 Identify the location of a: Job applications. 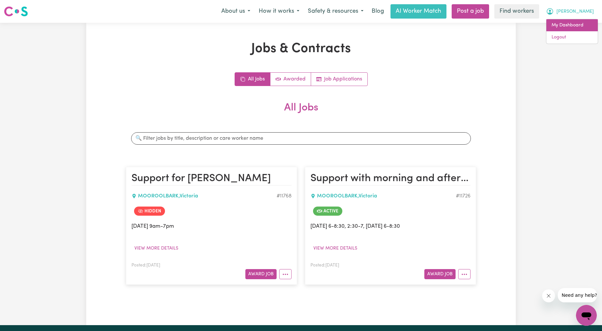
(339, 79).